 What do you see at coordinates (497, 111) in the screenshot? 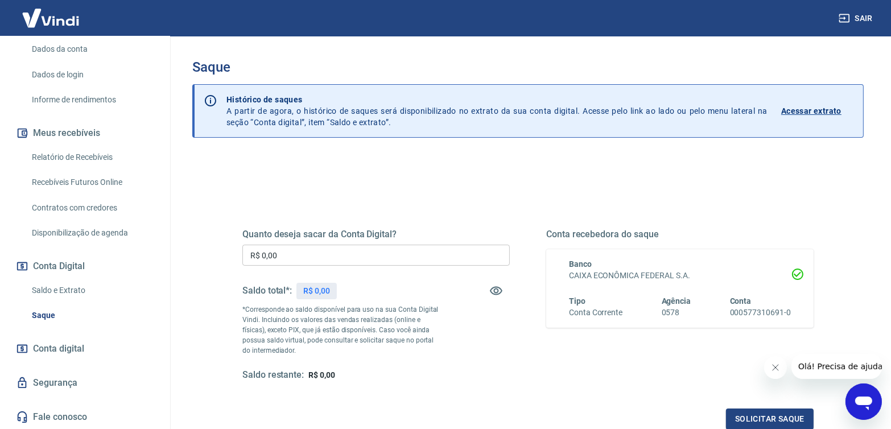
I see `p: A partir de agora, o histórico de saques será disponibilizado no extrato da sua conta digital. Ac...` at bounding box center [497, 111].